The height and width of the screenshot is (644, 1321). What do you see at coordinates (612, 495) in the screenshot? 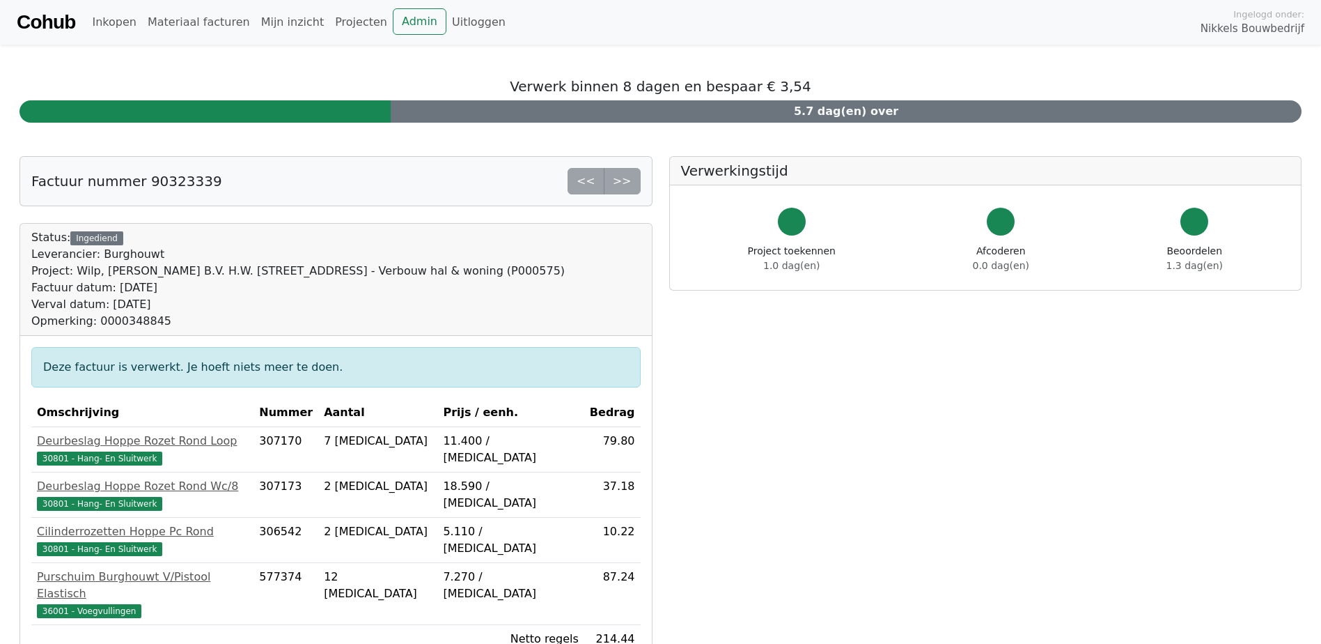
I see `td: 37.18` at bounding box center [612, 495].